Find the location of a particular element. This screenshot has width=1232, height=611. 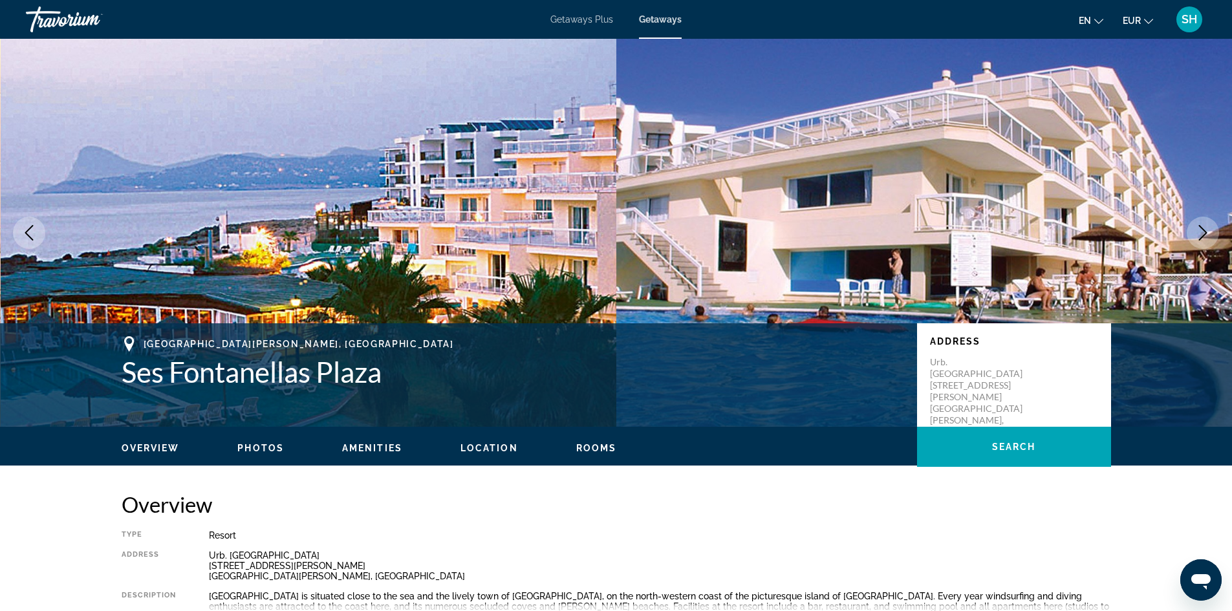

span: en is located at coordinates (1084, 21).